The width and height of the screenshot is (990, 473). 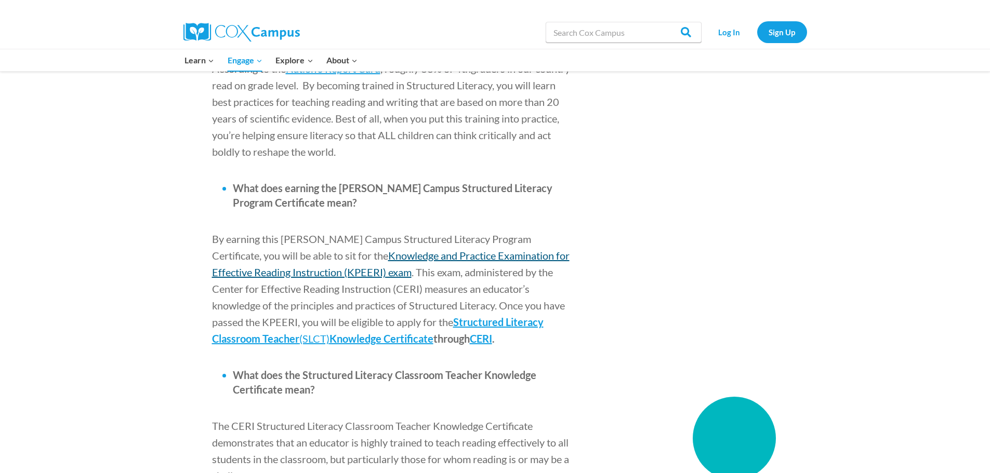 What do you see at coordinates (314, 339) in the screenshot?
I see `span: (SLCT)` at bounding box center [314, 339].